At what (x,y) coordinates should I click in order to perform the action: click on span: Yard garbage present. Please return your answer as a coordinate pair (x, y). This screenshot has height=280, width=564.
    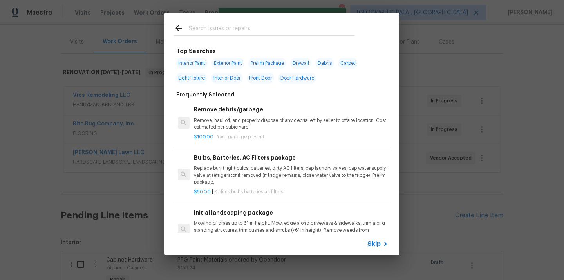
    Looking at the image, I should click on (241, 137).